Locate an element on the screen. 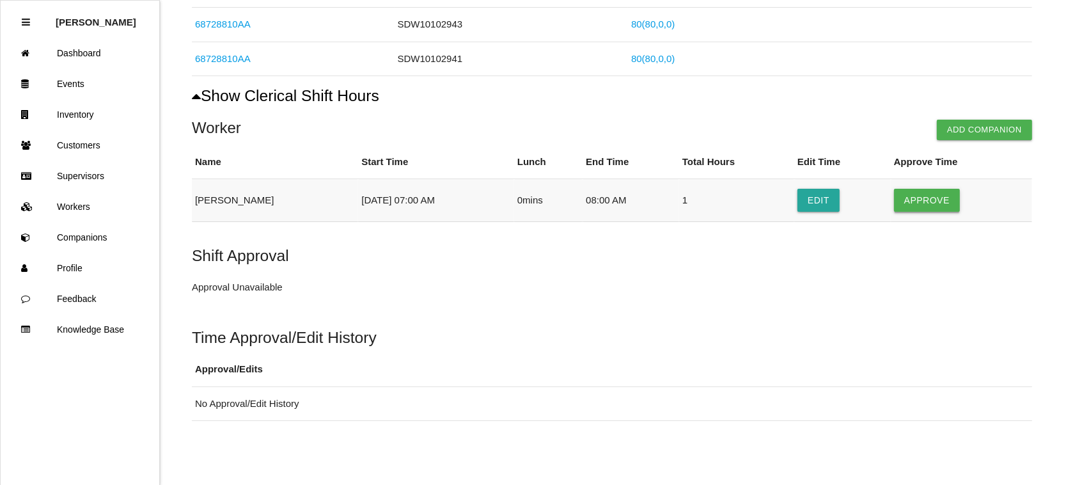 This screenshot has height=485, width=1075. a: Events is located at coordinates (80, 84).